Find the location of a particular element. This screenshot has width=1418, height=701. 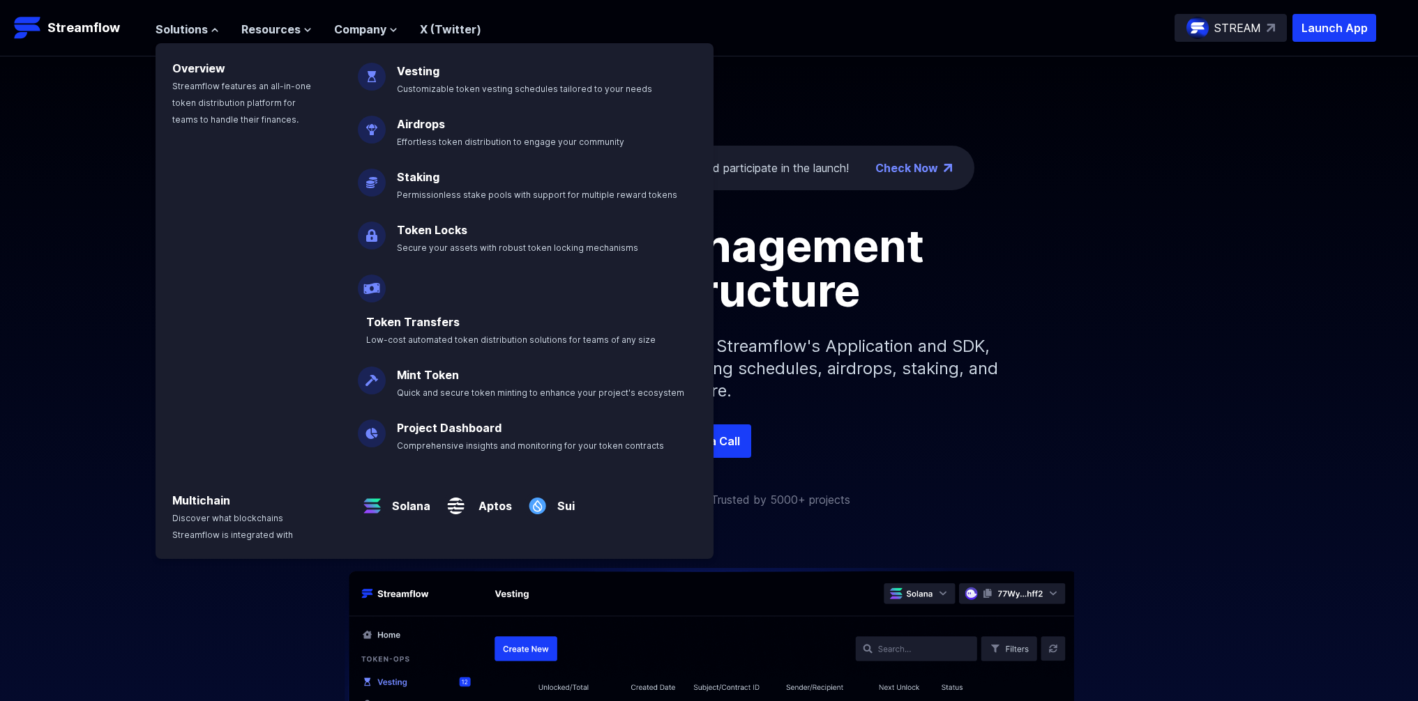

span: Effortless token distribution to engage your community is located at coordinates (510, 142).